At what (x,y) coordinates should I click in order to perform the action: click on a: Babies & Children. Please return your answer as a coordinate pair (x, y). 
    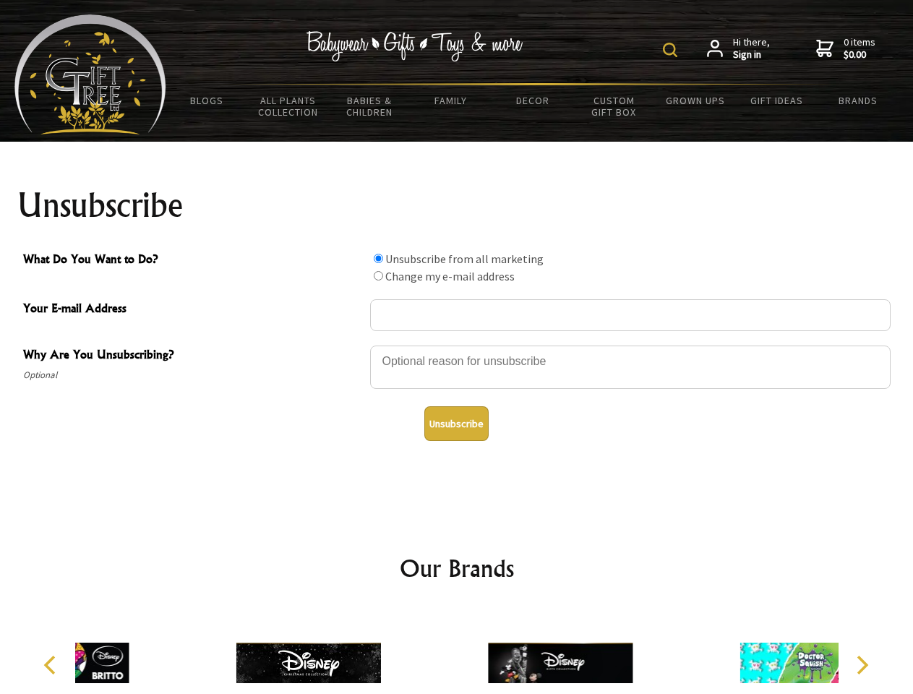
    Looking at the image, I should click on (369, 106).